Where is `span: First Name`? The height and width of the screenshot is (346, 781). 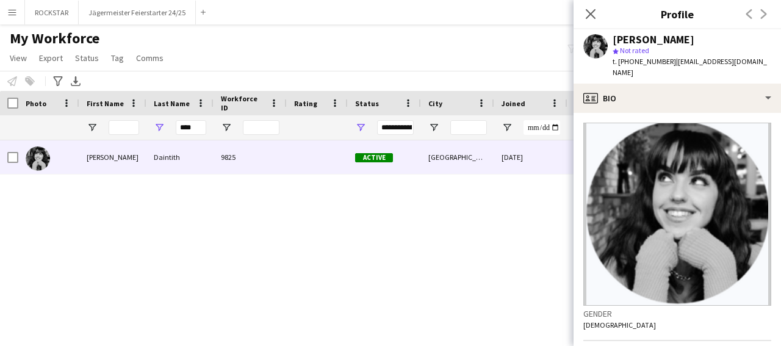 span: First Name is located at coordinates (105, 103).